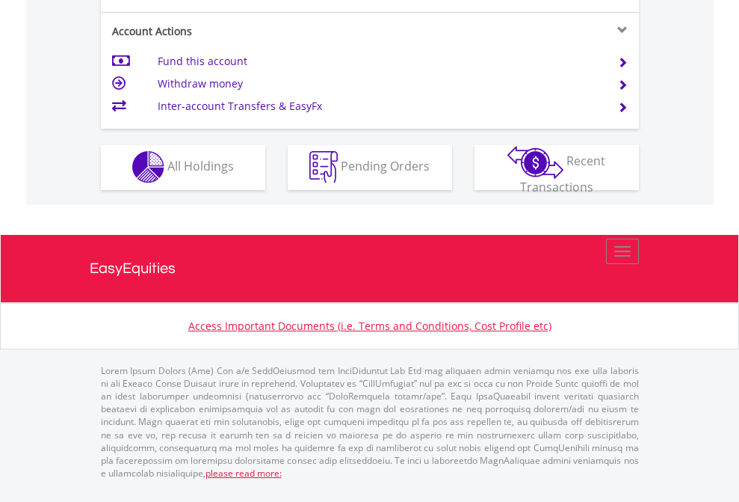 Image resolution: width=739 pixels, height=502 pixels. I want to click on td: Fund this account, so click(378, 61).